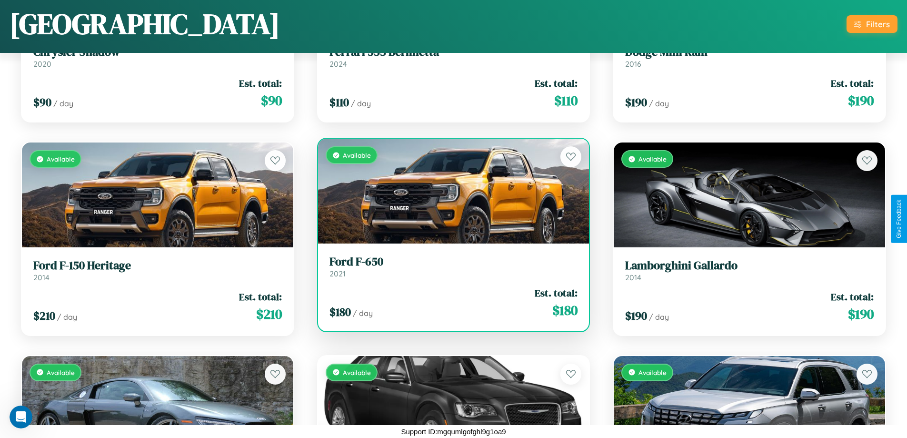  Describe the element at coordinates (750, 265) in the screenshot. I see `h3: Lamborghini Gallardo` at that location.